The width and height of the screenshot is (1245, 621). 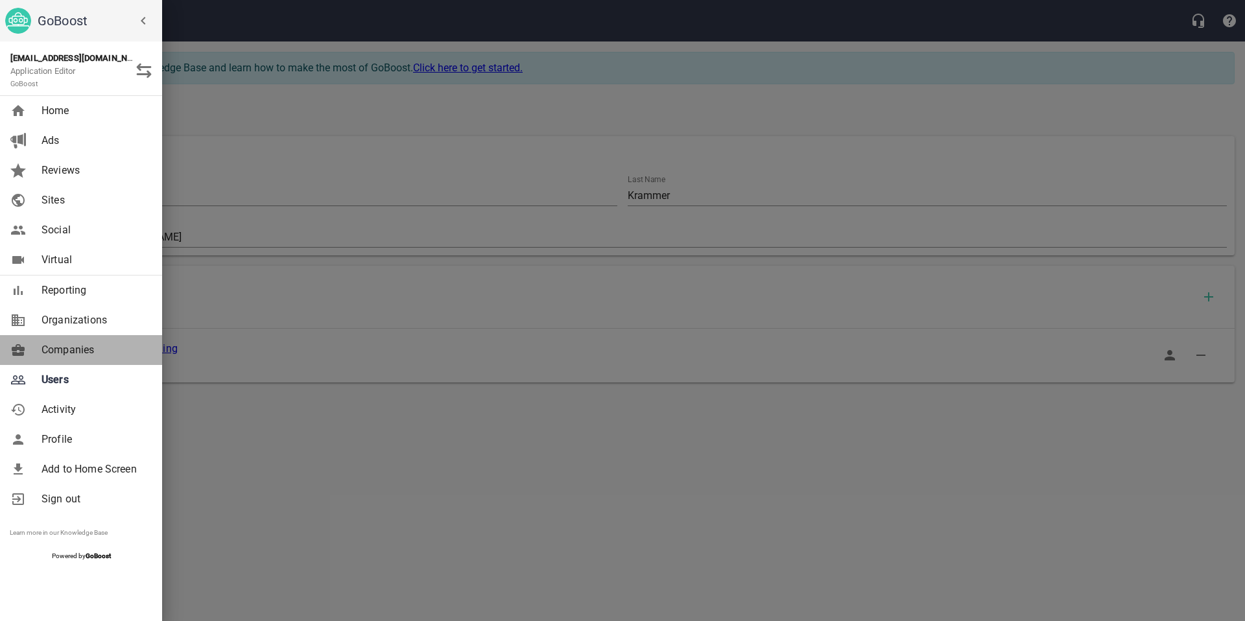 I want to click on span: Virtual, so click(x=94, y=260).